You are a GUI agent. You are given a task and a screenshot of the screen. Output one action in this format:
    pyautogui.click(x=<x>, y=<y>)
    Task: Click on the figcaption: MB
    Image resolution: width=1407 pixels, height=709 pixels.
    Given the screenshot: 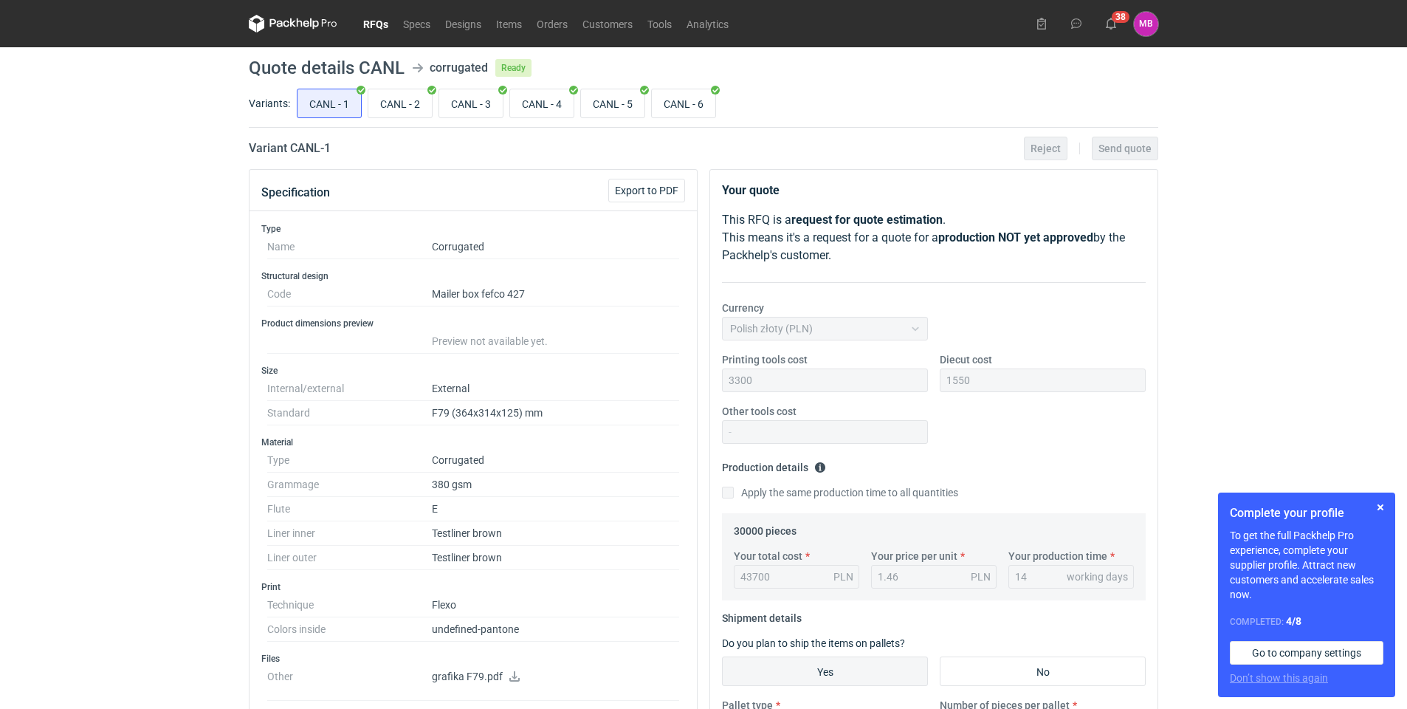 What is the action you would take?
    pyautogui.click(x=1146, y=24)
    